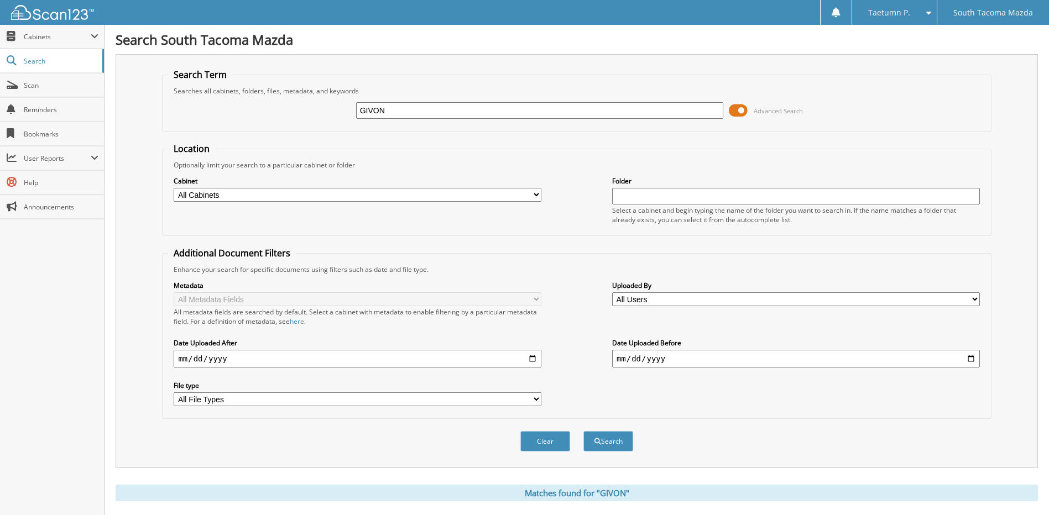  I want to click on button: Search, so click(608, 441).